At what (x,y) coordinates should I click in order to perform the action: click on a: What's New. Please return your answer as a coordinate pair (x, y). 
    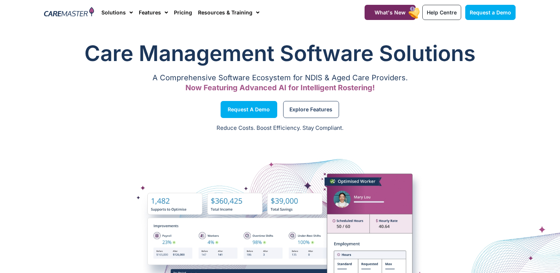
    Looking at the image, I should click on (390, 12).